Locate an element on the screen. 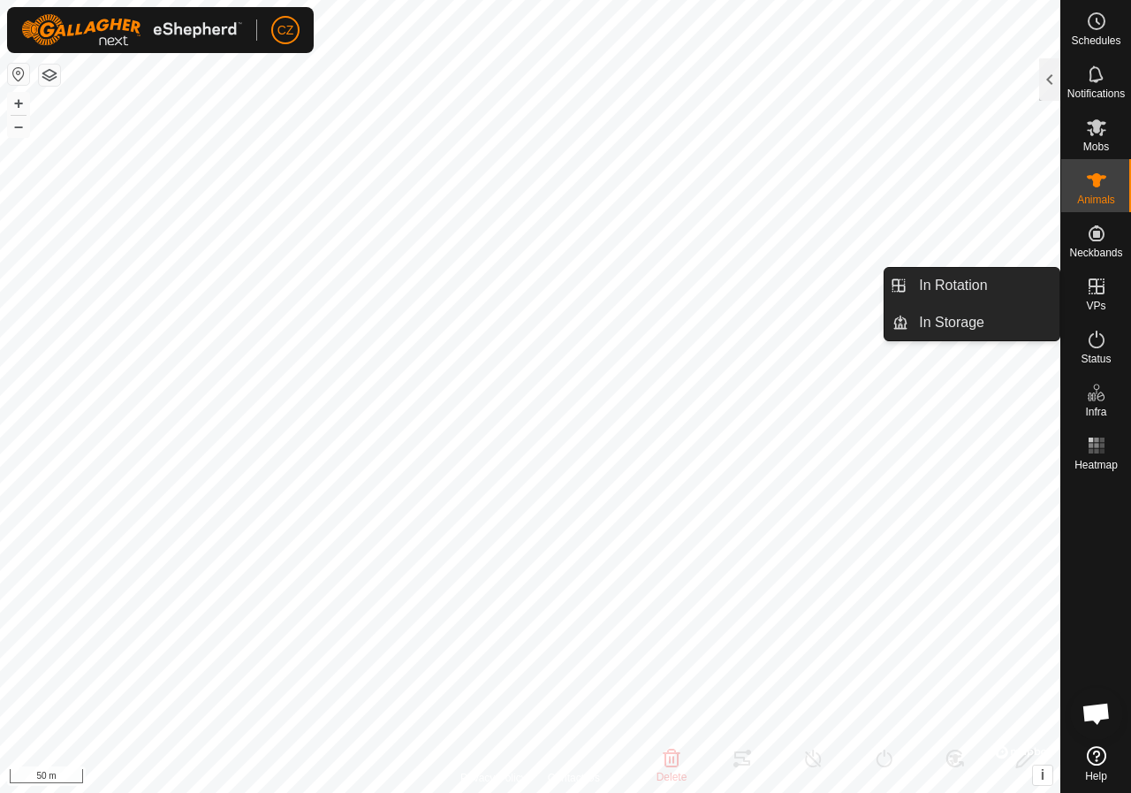  img: Gallagher Logo is located at coordinates (132, 30).